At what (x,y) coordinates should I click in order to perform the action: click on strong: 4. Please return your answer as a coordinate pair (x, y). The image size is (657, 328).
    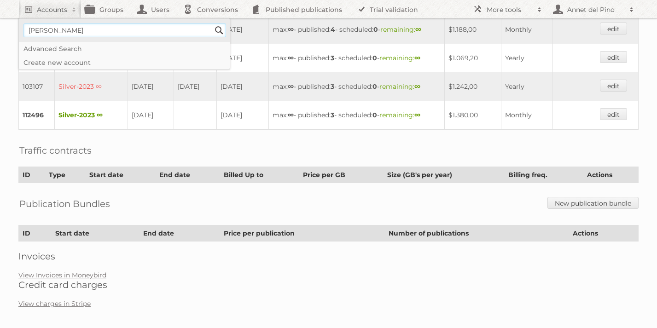
    Looking at the image, I should click on (333, 29).